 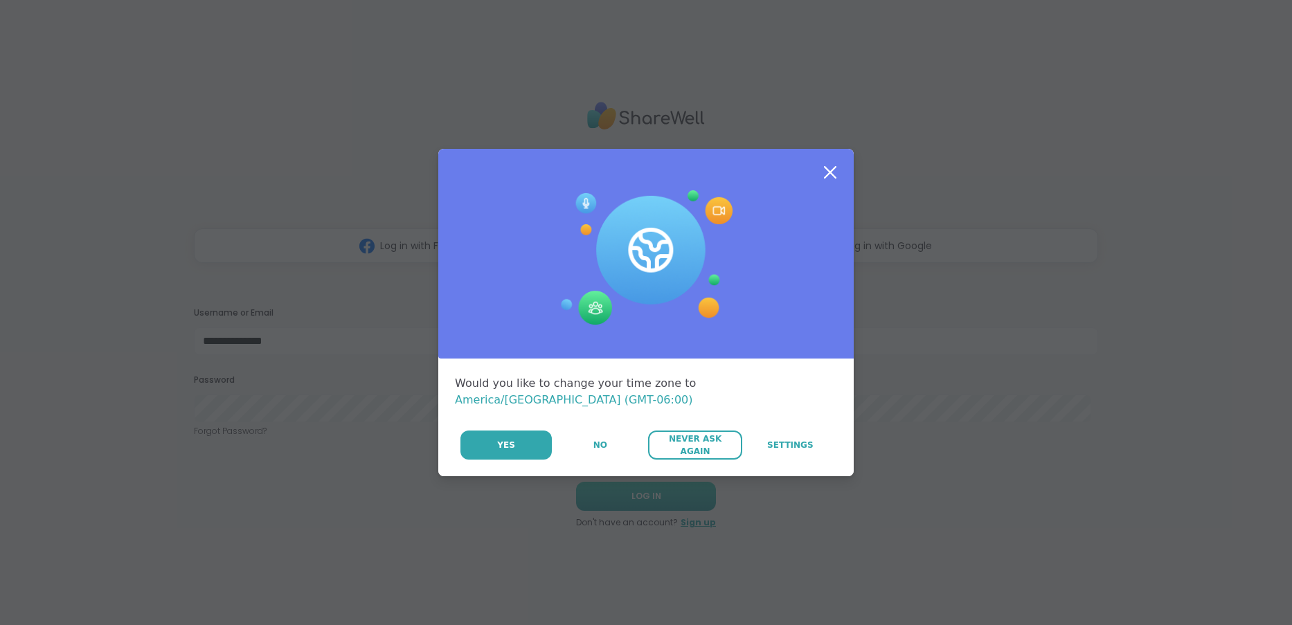 What do you see at coordinates (694, 445) in the screenshot?
I see `button: Never Ask Again` at bounding box center [694, 445].